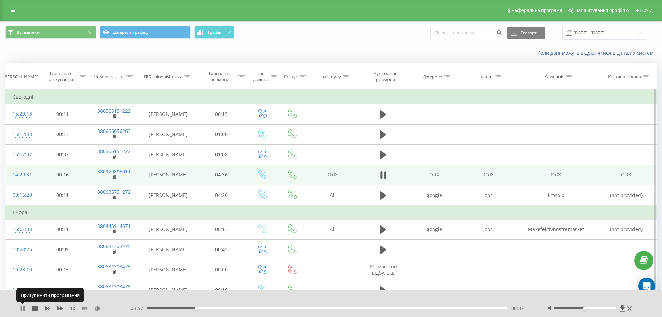 Image resolution: width=662 pixels, height=317 pixels. Describe the element at coordinates (555, 76) in the screenshot. I see `div: Кампанія` at that location.